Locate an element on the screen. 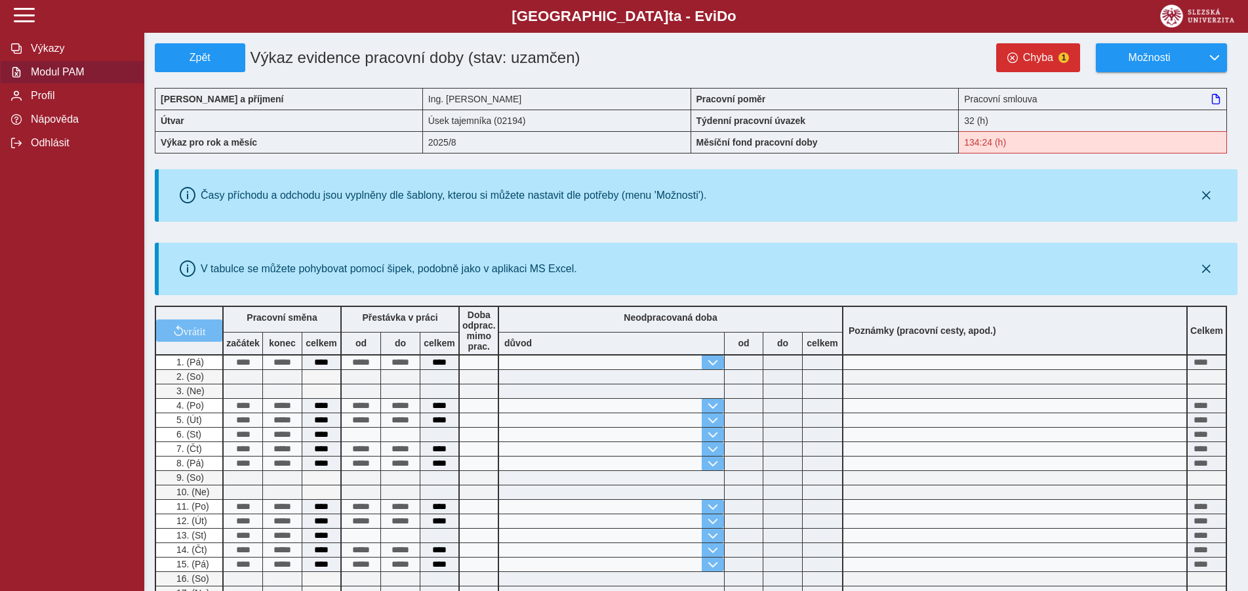  b: Přestávka v práci is located at coordinates (399, 317).